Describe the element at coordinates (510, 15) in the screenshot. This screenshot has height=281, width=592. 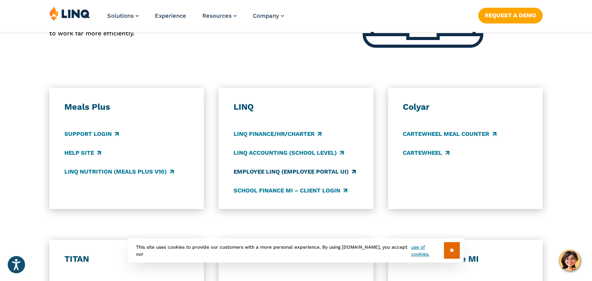
I see `a: Request a Demo` at that location.